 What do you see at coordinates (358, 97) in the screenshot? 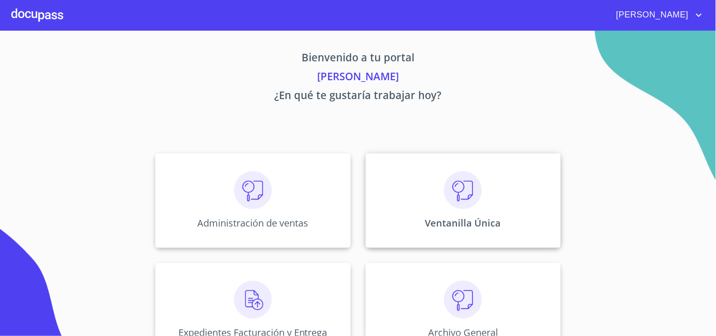
I see `p: ¿En qué te gustaría trabajar hoy?` at bounding box center [358, 97].